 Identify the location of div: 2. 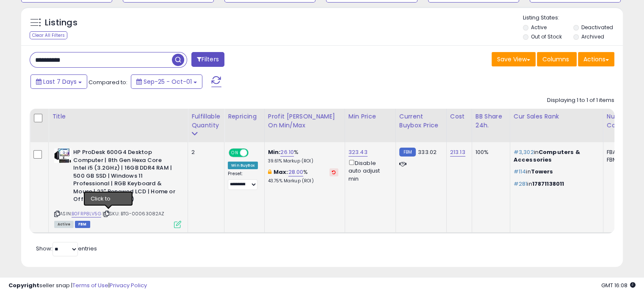
(205, 153).